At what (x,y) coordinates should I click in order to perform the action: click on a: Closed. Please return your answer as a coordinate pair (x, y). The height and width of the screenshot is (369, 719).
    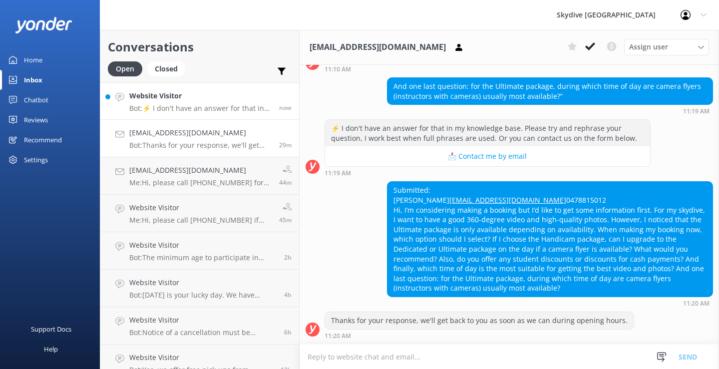
    Looking at the image, I should click on (169, 68).